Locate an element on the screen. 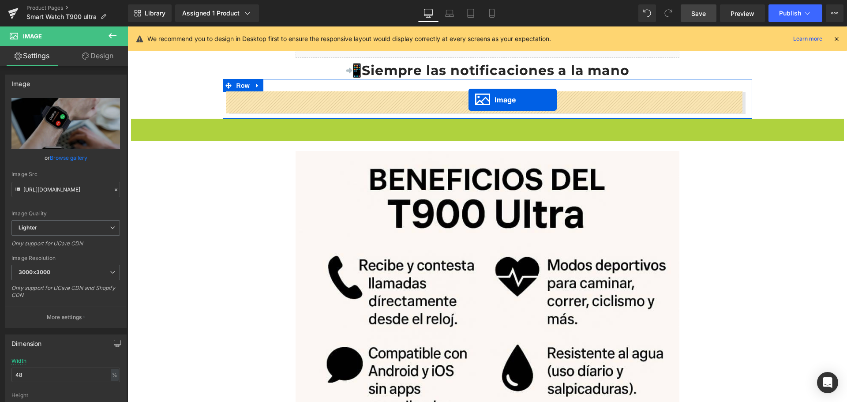  a: Tablet is located at coordinates (471, 13).